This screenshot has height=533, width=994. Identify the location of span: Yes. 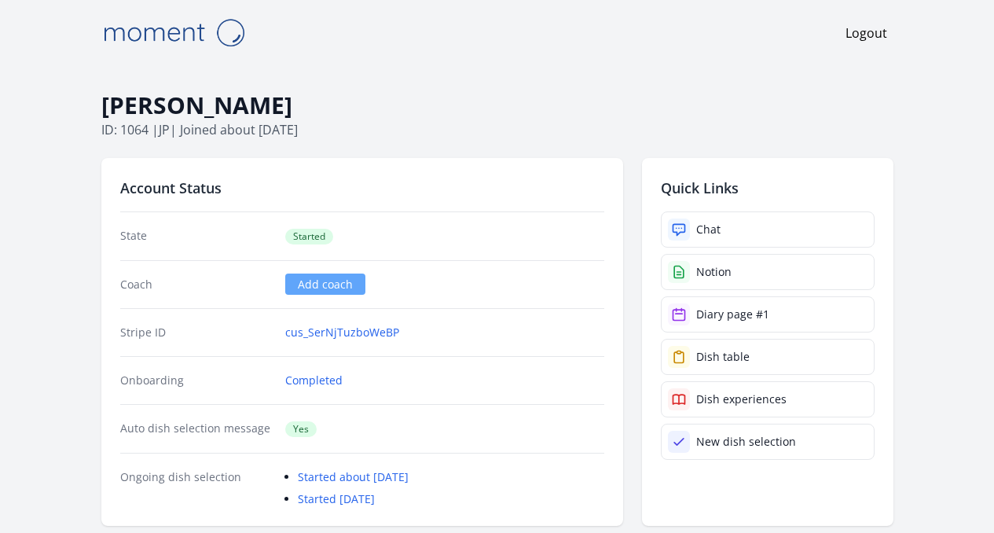
(301, 429).